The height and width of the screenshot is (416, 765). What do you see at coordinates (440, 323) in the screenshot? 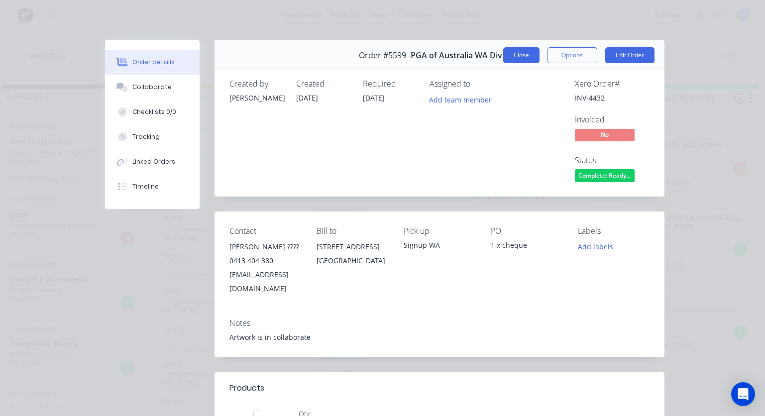
I see `div: Notes` at bounding box center [440, 323].